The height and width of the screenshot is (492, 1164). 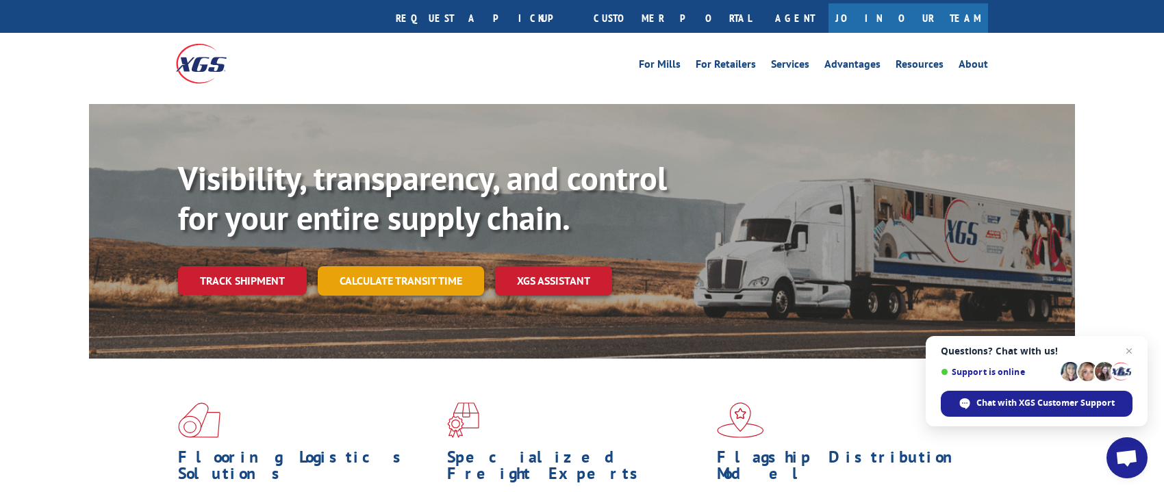 I want to click on span: Questions? Chat with us!, so click(x=1037, y=351).